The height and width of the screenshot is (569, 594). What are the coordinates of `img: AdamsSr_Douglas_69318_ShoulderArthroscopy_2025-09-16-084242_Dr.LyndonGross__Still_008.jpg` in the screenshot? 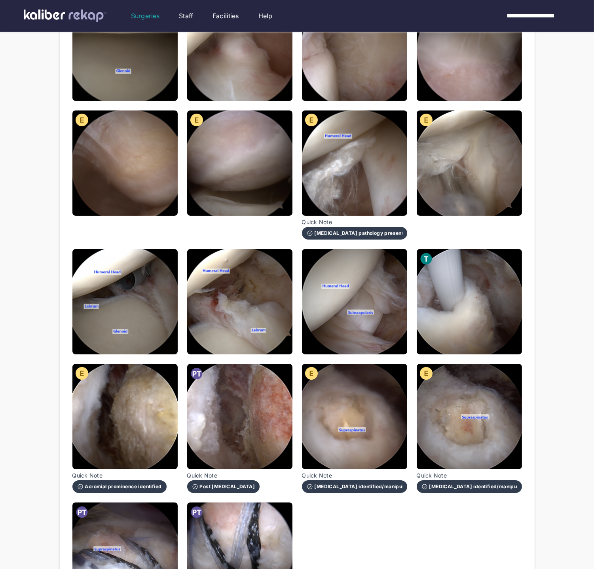 It's located at (470, 163).